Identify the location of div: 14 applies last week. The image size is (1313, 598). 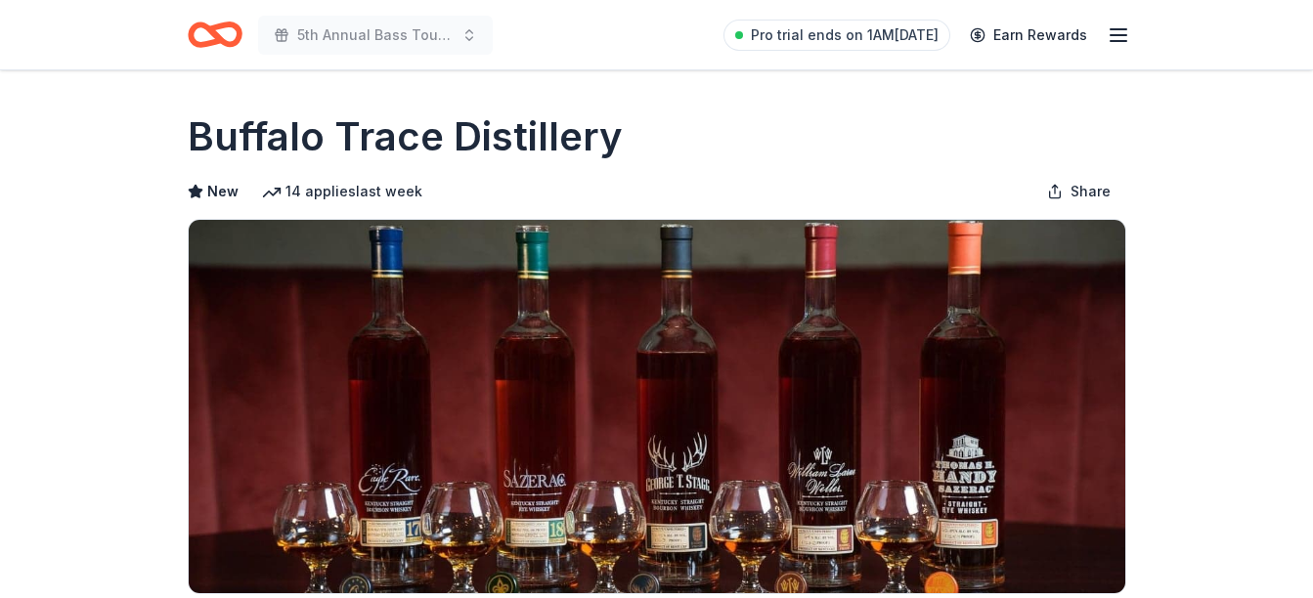
(342, 192).